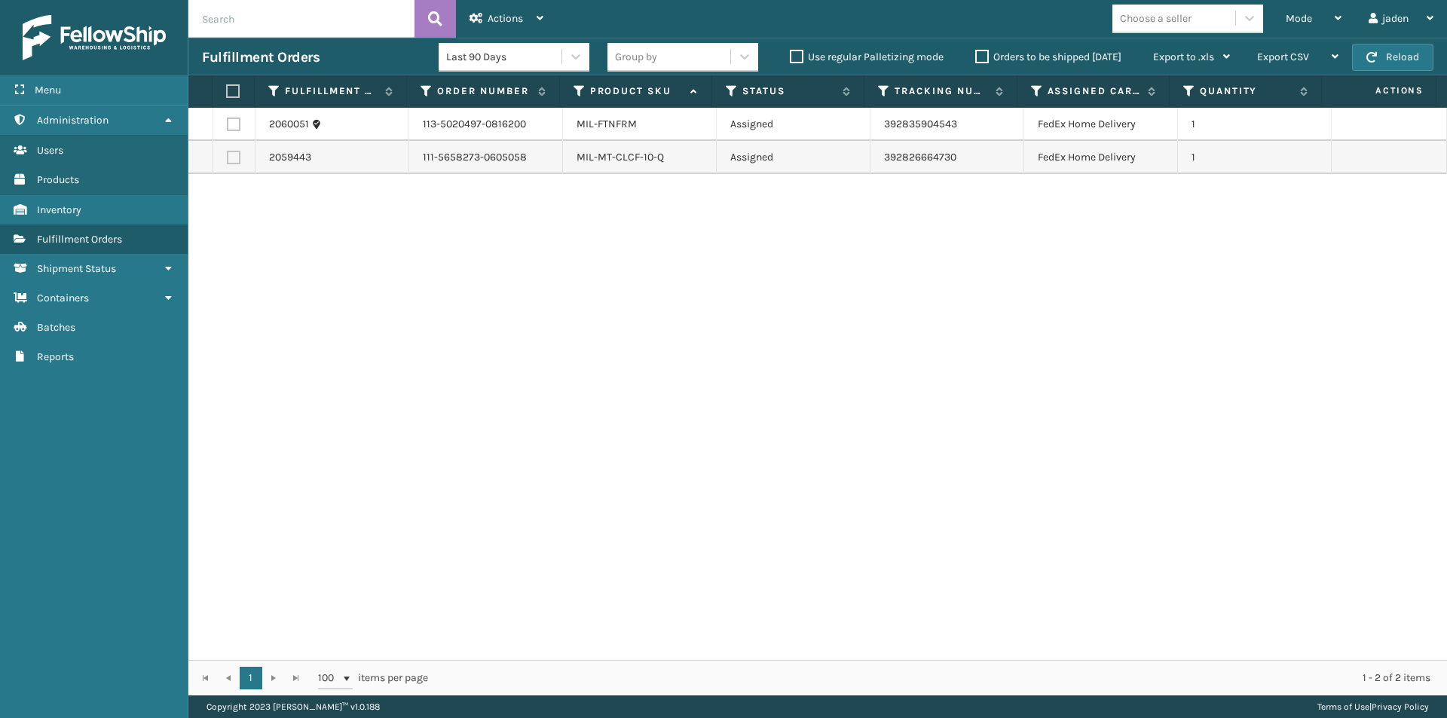 The height and width of the screenshot is (718, 1447). What do you see at coordinates (940, 678) in the screenshot?
I see `div: 1 - 2 of 2 items` at bounding box center [940, 678].